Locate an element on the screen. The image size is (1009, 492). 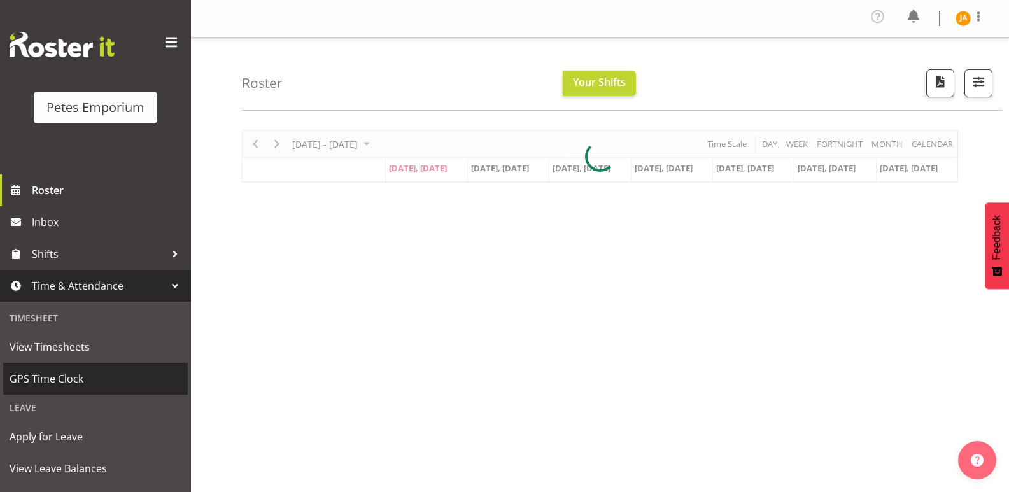
button: Your Shifts is located at coordinates (599, 83).